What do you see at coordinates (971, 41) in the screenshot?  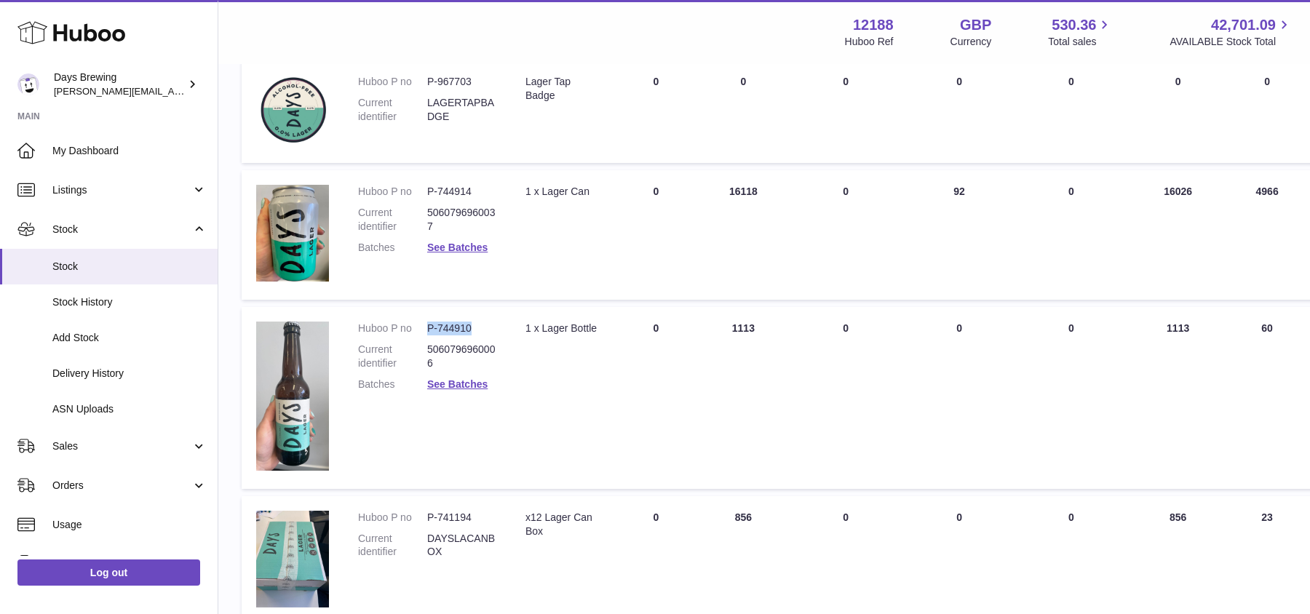 I see `div: Currency` at bounding box center [971, 41].